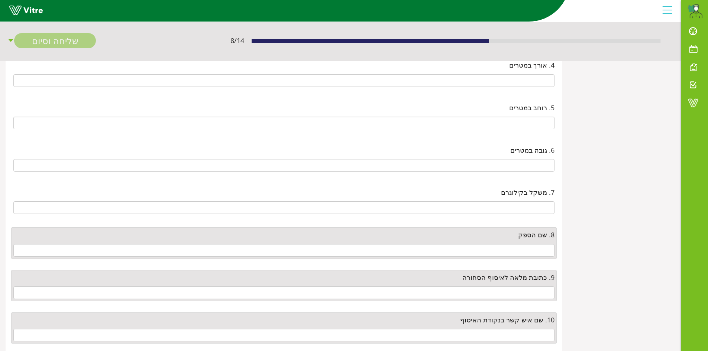 This screenshot has width=708, height=351. Describe the element at coordinates (528, 192) in the screenshot. I see `span: 7. משקל בקילוגרם` at that location.